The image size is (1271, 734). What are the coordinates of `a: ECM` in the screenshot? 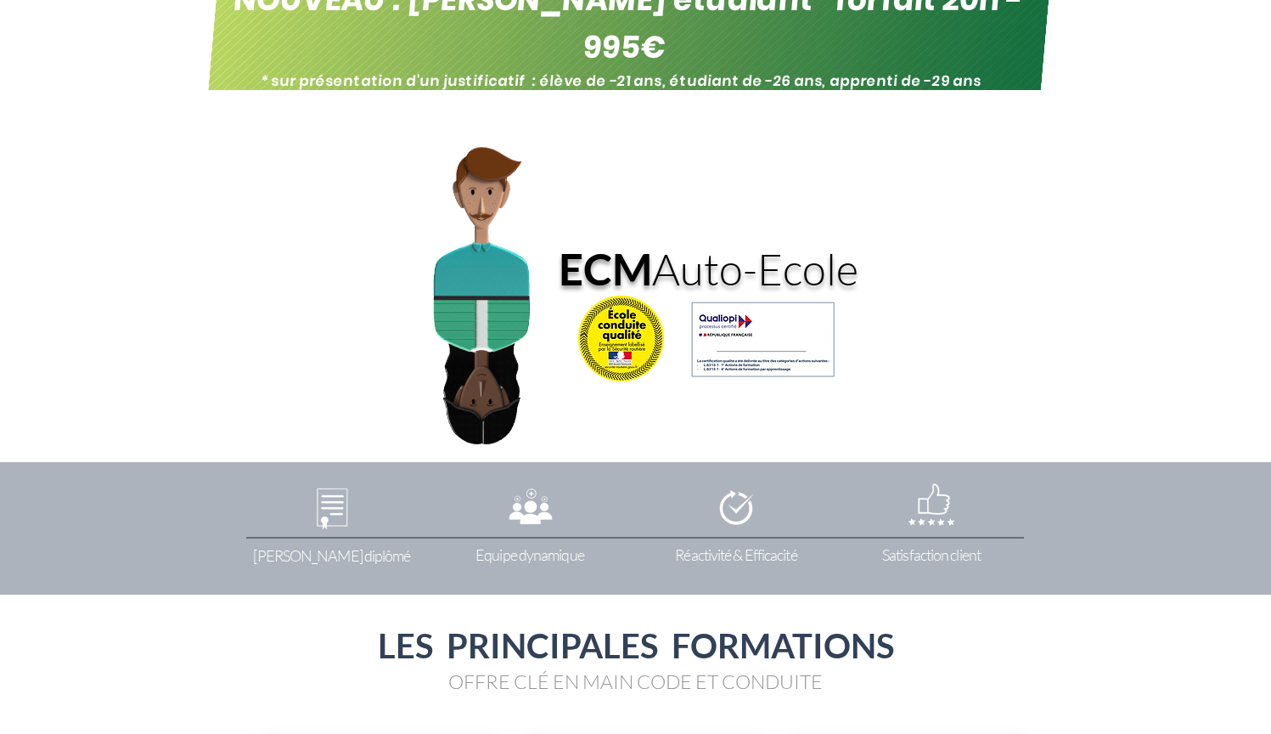 It's located at (605, 268).